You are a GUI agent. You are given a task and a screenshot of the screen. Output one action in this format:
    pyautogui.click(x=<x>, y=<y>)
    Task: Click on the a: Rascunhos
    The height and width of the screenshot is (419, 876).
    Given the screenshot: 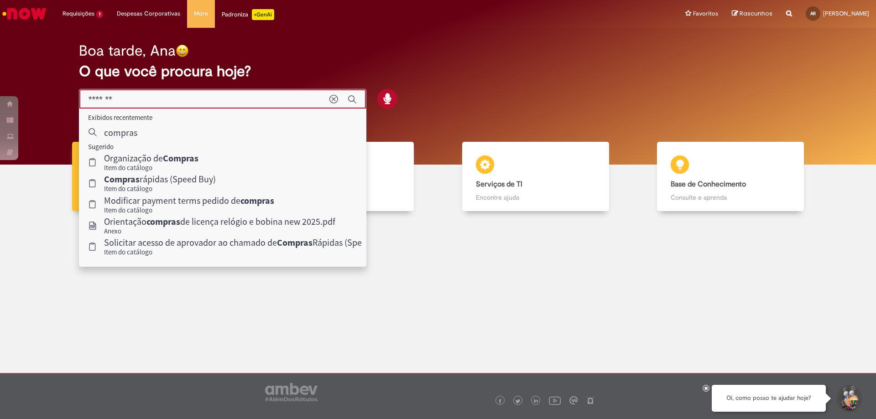 What is the action you would take?
    pyautogui.click(x=752, y=14)
    